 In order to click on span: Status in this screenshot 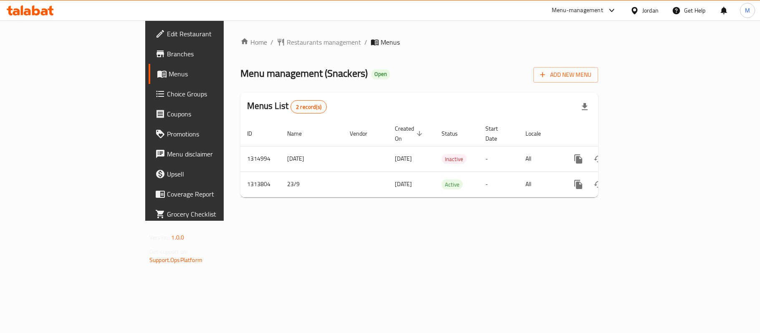, I will do `click(455, 134)`.